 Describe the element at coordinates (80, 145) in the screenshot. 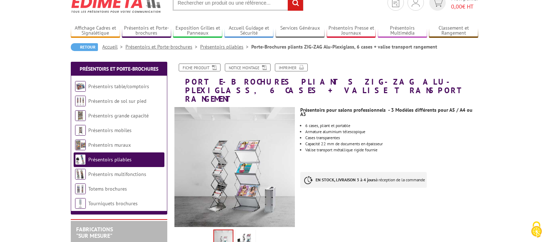

I see `img: Présentoirs muraux` at that location.